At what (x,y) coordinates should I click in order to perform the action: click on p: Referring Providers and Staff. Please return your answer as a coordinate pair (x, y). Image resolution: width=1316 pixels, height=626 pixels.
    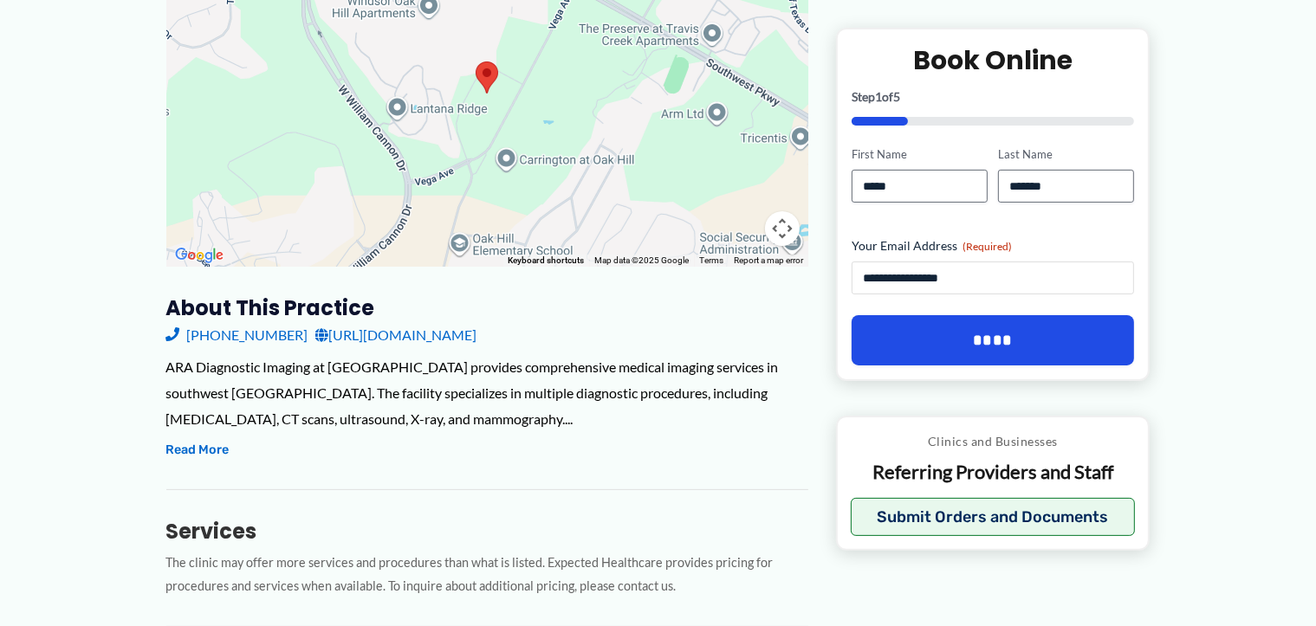
    Looking at the image, I should click on (993, 472).